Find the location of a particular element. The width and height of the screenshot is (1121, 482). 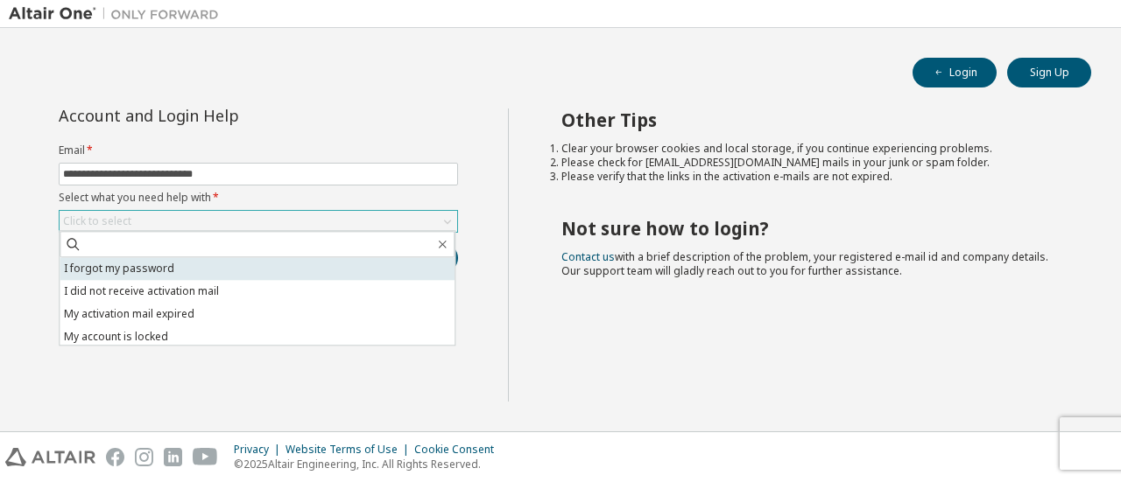

label: Select what you need help with is located at coordinates (258, 198).